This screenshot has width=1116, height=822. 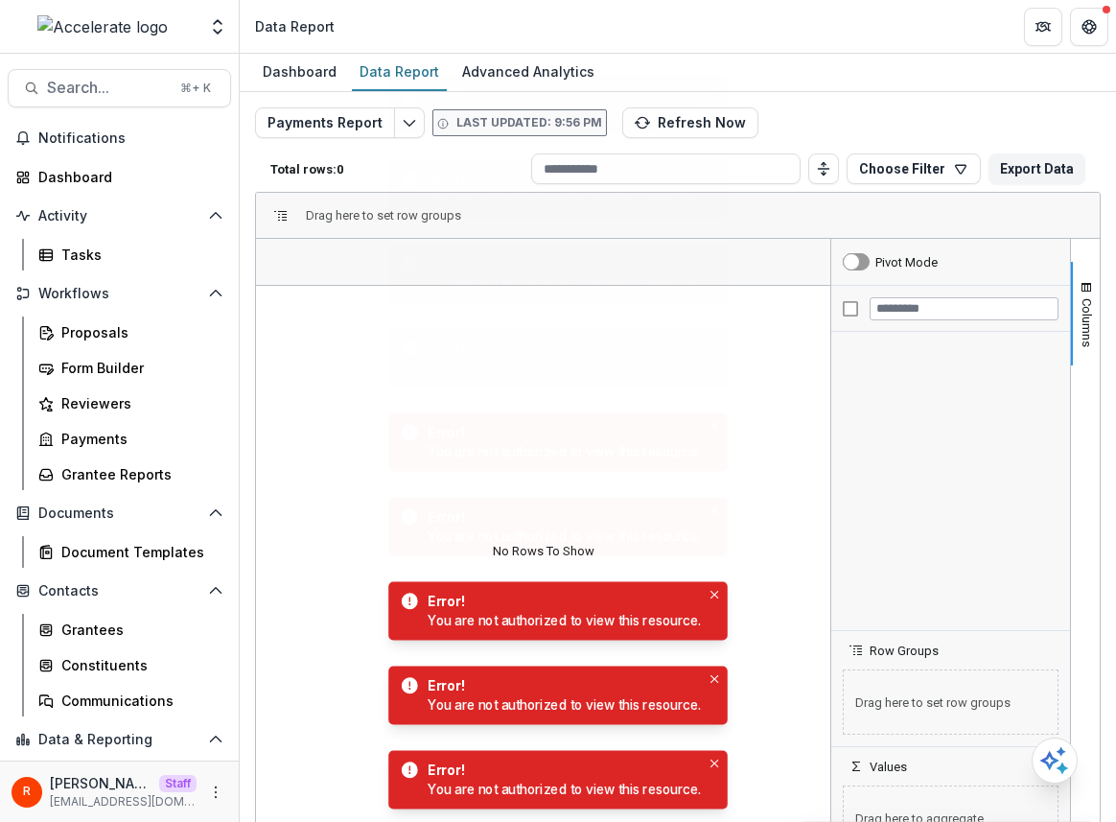 What do you see at coordinates (130, 551) in the screenshot?
I see `a: Document Templates` at bounding box center [130, 551].